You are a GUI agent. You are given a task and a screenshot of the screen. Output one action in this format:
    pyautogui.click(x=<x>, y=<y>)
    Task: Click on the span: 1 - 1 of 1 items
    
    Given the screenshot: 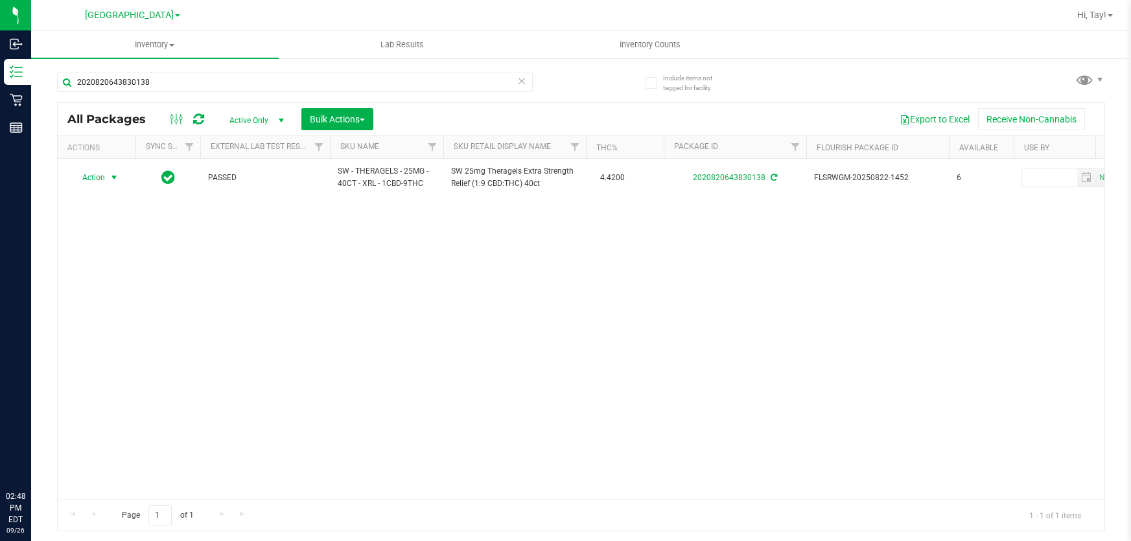 What is the action you would take?
    pyautogui.click(x=1055, y=515)
    